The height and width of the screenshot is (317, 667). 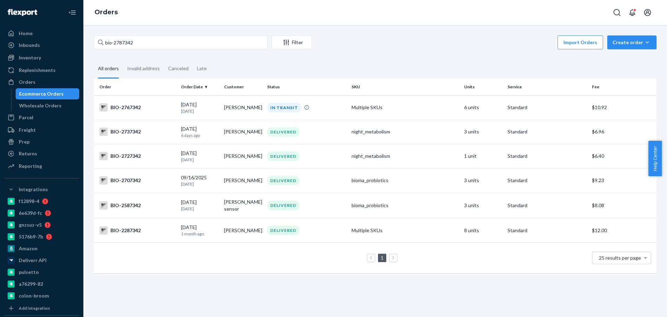 What do you see at coordinates (37, 70) in the screenshot?
I see `div: Replenishments` at bounding box center [37, 70].